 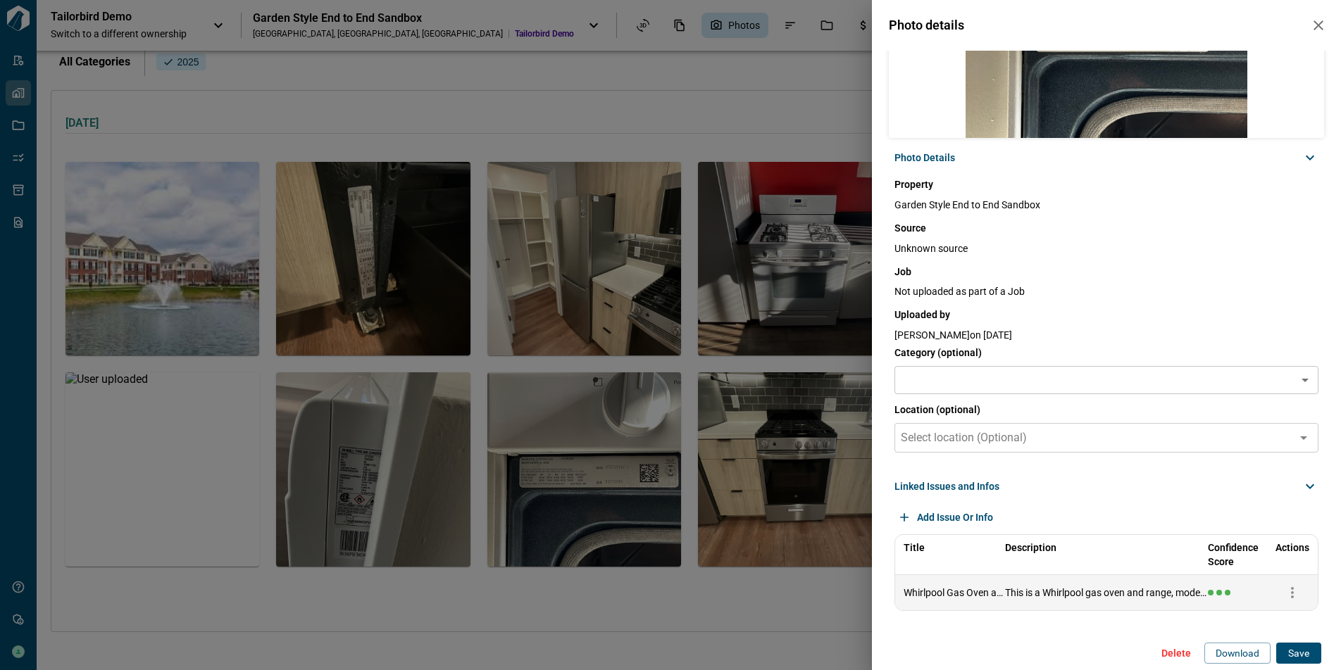 What do you see at coordinates (1233, 555) in the screenshot?
I see `span: Confidence Score` at bounding box center [1233, 555].